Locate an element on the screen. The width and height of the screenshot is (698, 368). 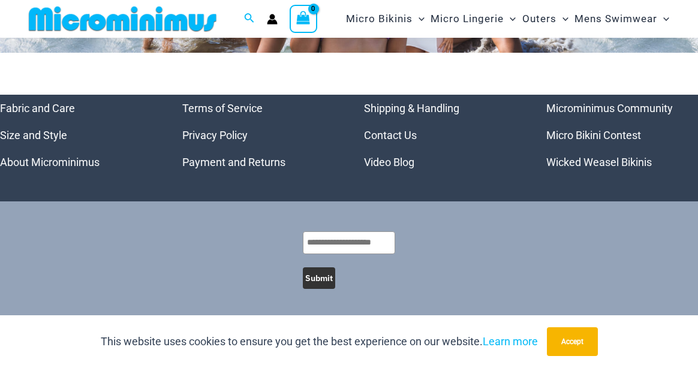
a: Learn more is located at coordinates (510, 341).